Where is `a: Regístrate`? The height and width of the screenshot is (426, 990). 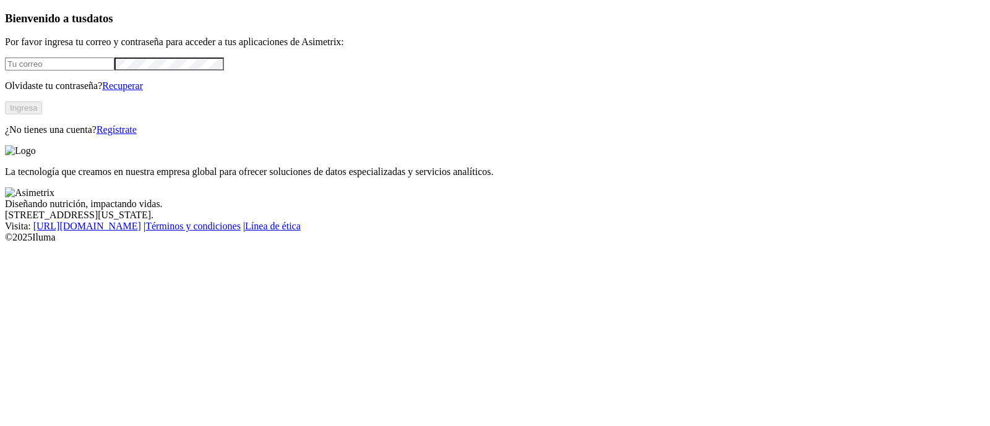 a: Regístrate is located at coordinates (116, 129).